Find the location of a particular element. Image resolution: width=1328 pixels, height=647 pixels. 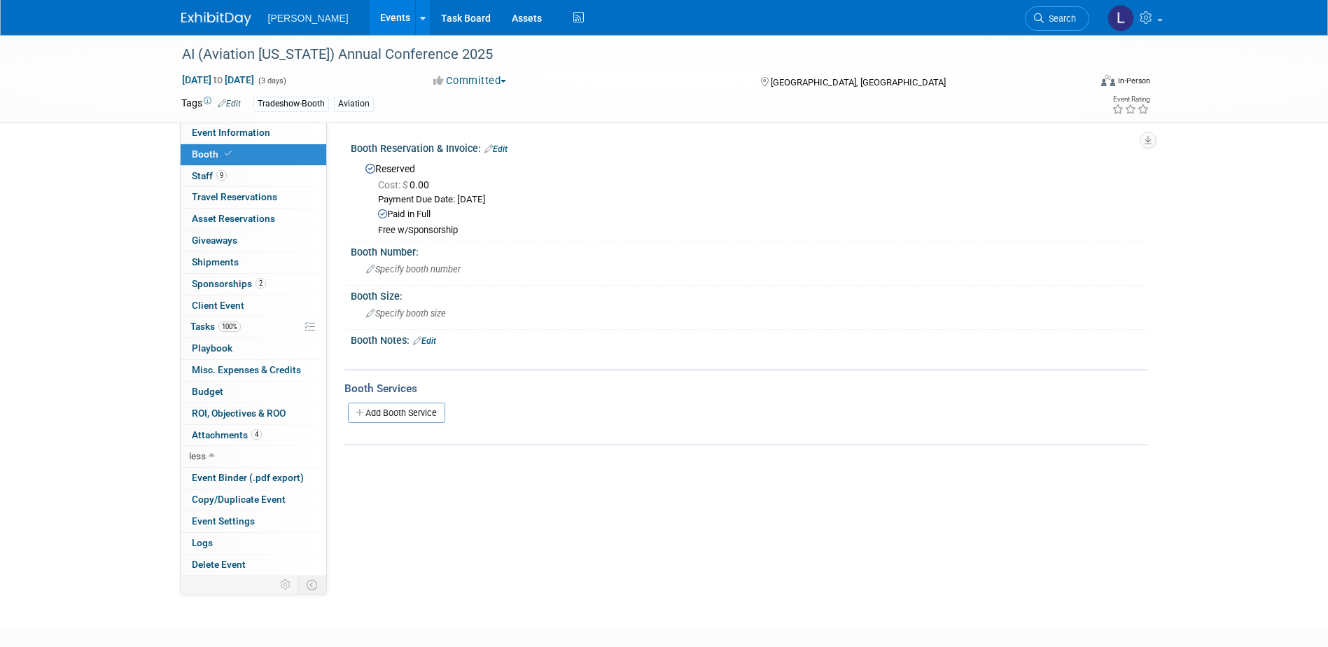

span: Attachments is located at coordinates (227, 435).